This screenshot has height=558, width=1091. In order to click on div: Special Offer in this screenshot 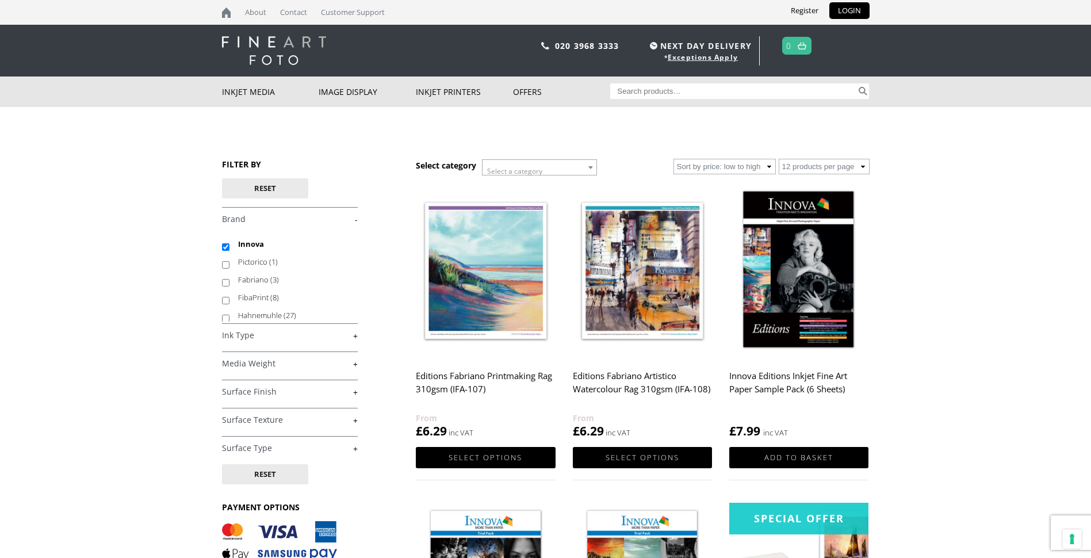, I will do `click(799, 518)`.